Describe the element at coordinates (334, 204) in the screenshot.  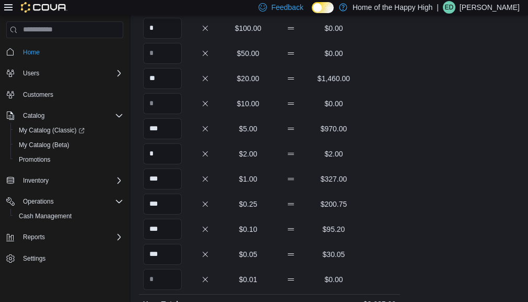
I see `p: $200.75` at that location.